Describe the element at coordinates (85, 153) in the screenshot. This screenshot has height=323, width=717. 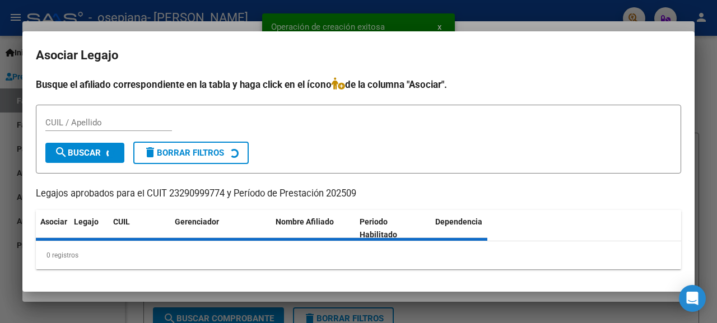
I see `button: Buscar` at that location.